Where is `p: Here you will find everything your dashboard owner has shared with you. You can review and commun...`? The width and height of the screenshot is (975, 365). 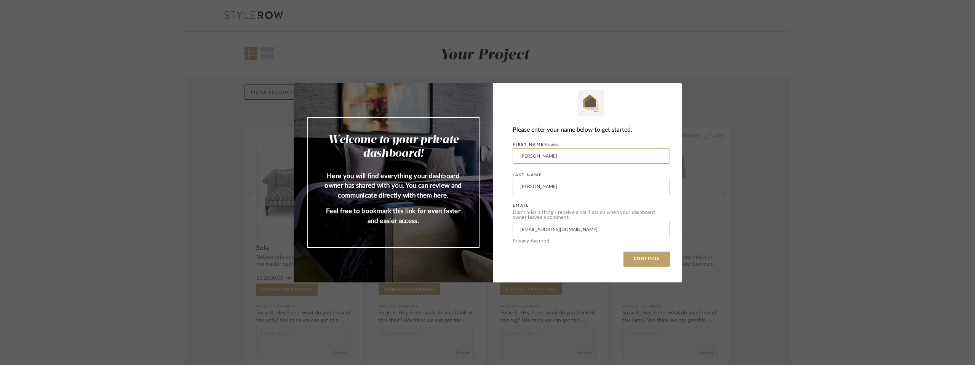 p: Here you will find everything your dashboard owner has shared with you. You can review and commun... is located at coordinates (393, 186).